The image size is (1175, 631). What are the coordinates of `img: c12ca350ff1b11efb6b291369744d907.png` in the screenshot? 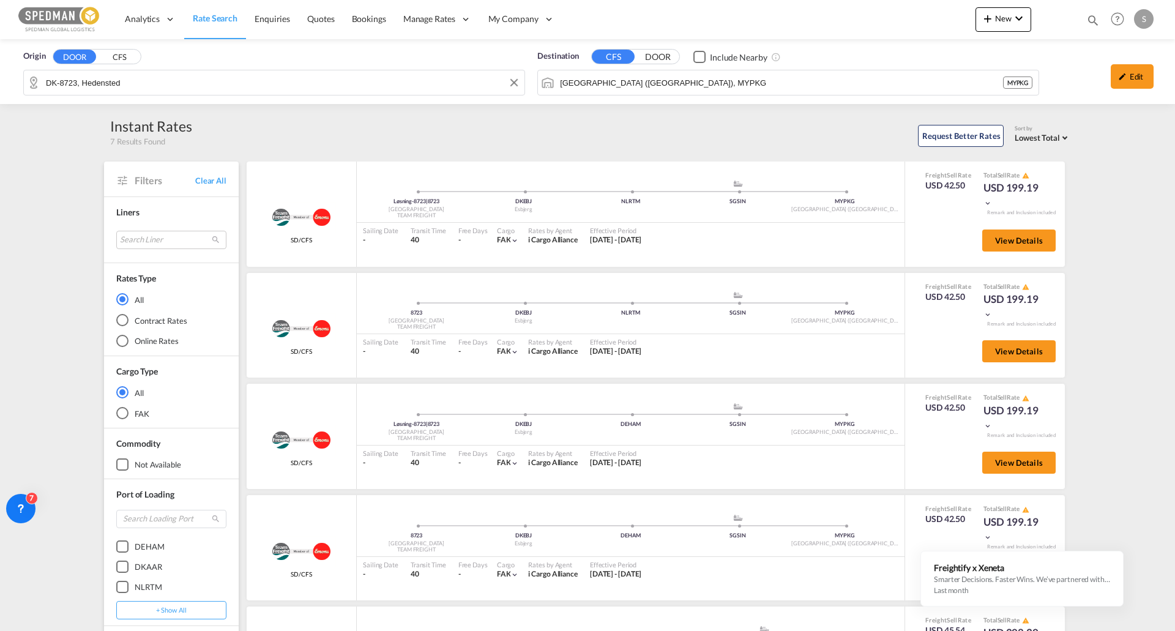 It's located at (59, 19).